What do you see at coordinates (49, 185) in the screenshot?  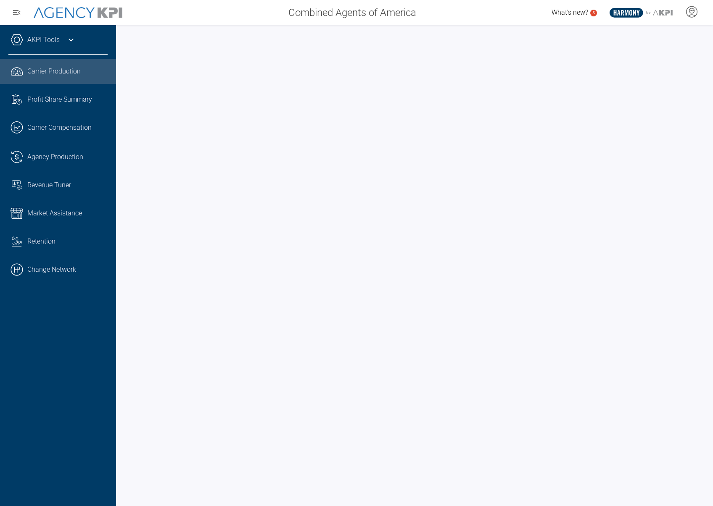 I see `span: Revenue Tuner` at bounding box center [49, 185].